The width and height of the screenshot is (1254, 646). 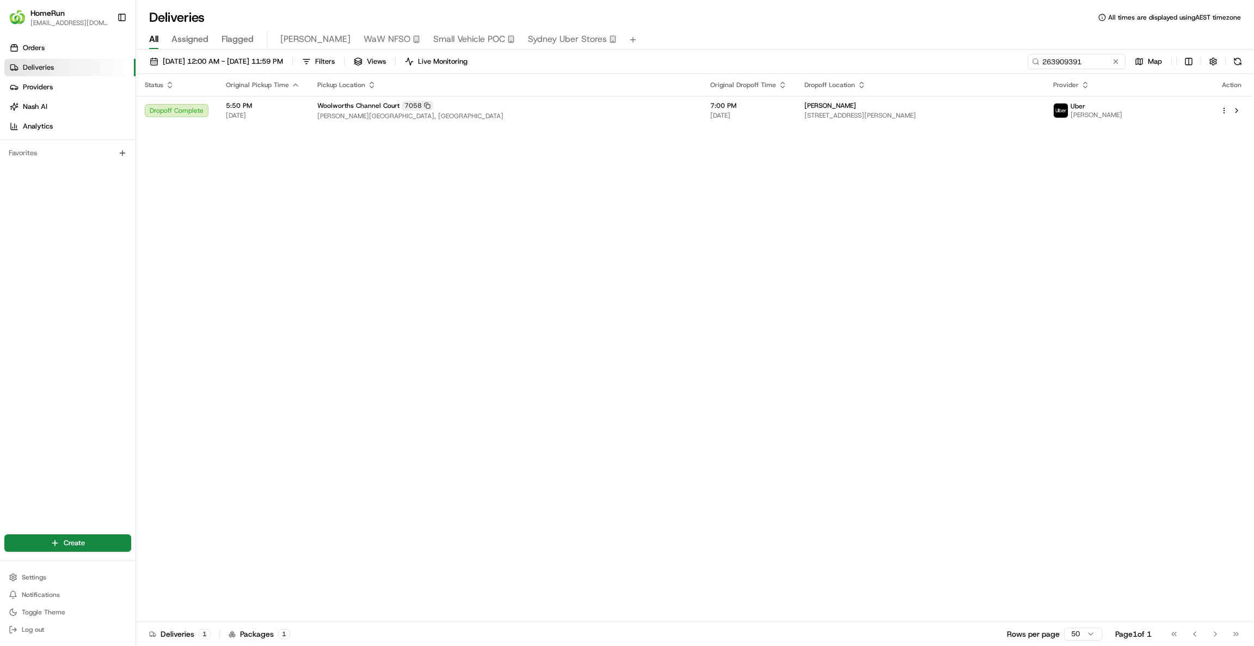 I want to click on div: Page 1 of 1, so click(x=1133, y=634).